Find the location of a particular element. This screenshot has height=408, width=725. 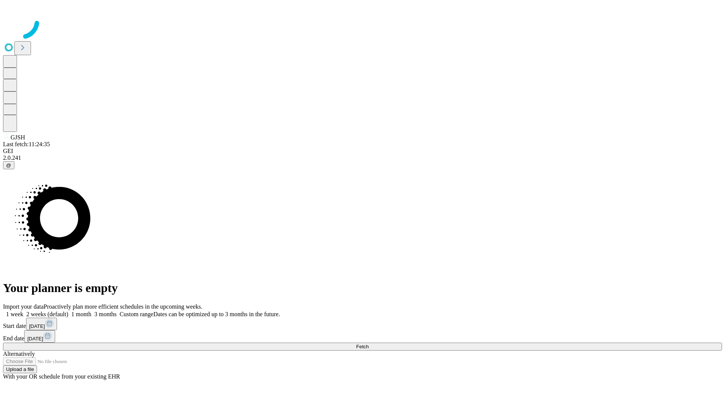

span: 1 week is located at coordinates (15, 314).